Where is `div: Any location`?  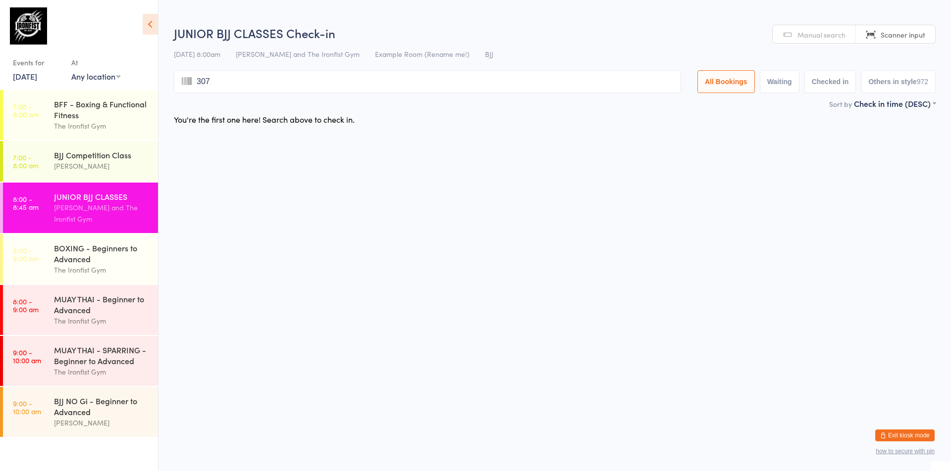 div: Any location is located at coordinates (96, 76).